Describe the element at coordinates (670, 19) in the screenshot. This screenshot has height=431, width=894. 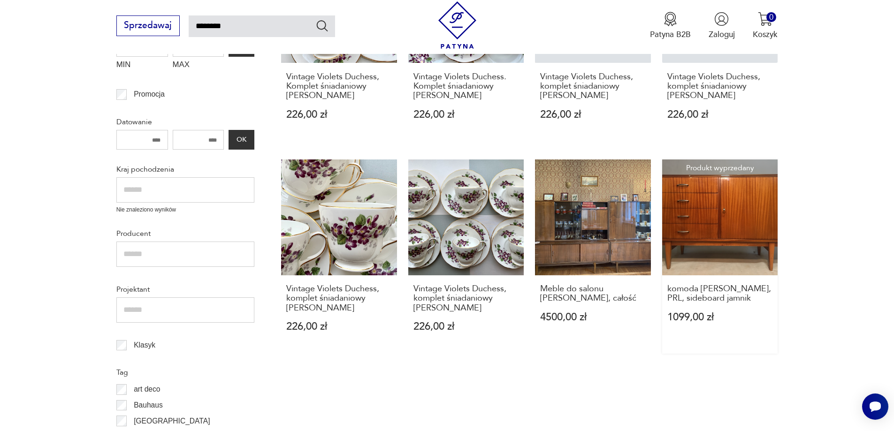
I see `img: Ikona medalu` at that location.